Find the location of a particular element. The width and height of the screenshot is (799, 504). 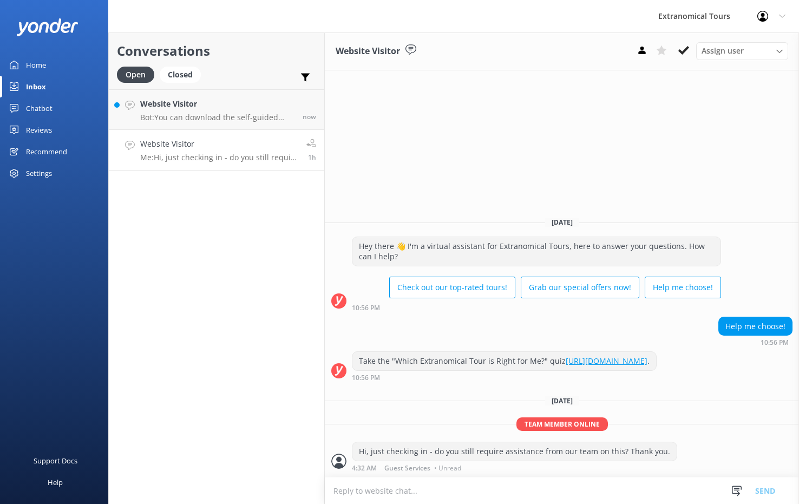

div: Help me choose! is located at coordinates (755, 326).